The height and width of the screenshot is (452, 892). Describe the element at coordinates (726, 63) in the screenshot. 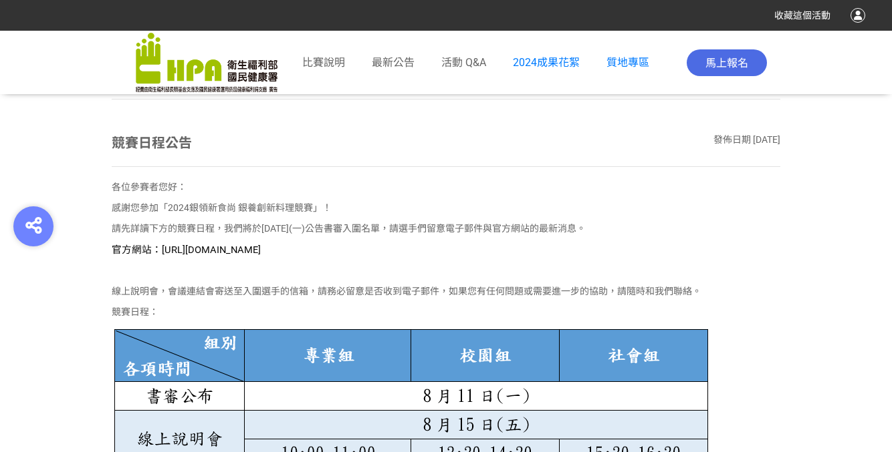

I see `span: 馬上報名` at that location.